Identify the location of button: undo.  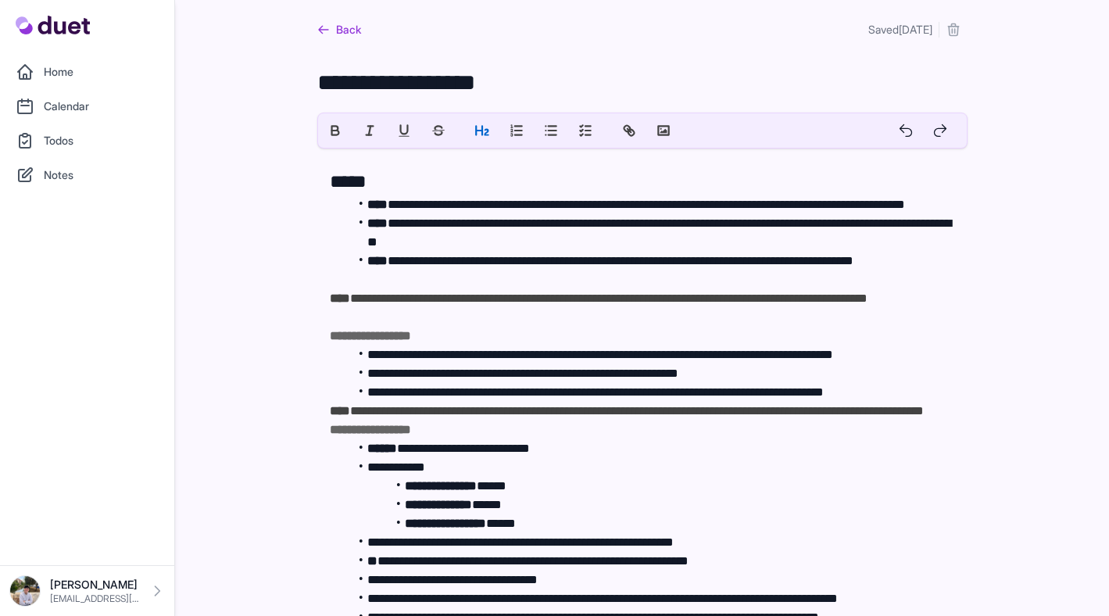
(906, 131).